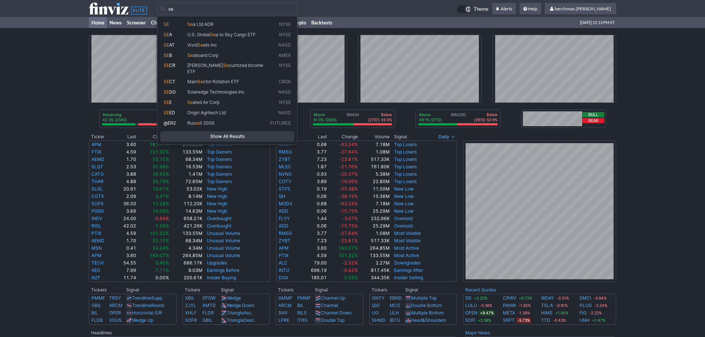 The width and height of the screenshot is (705, 337). Describe the element at coordinates (314, 196) in the screenshot. I see `td: 0.06` at that location.